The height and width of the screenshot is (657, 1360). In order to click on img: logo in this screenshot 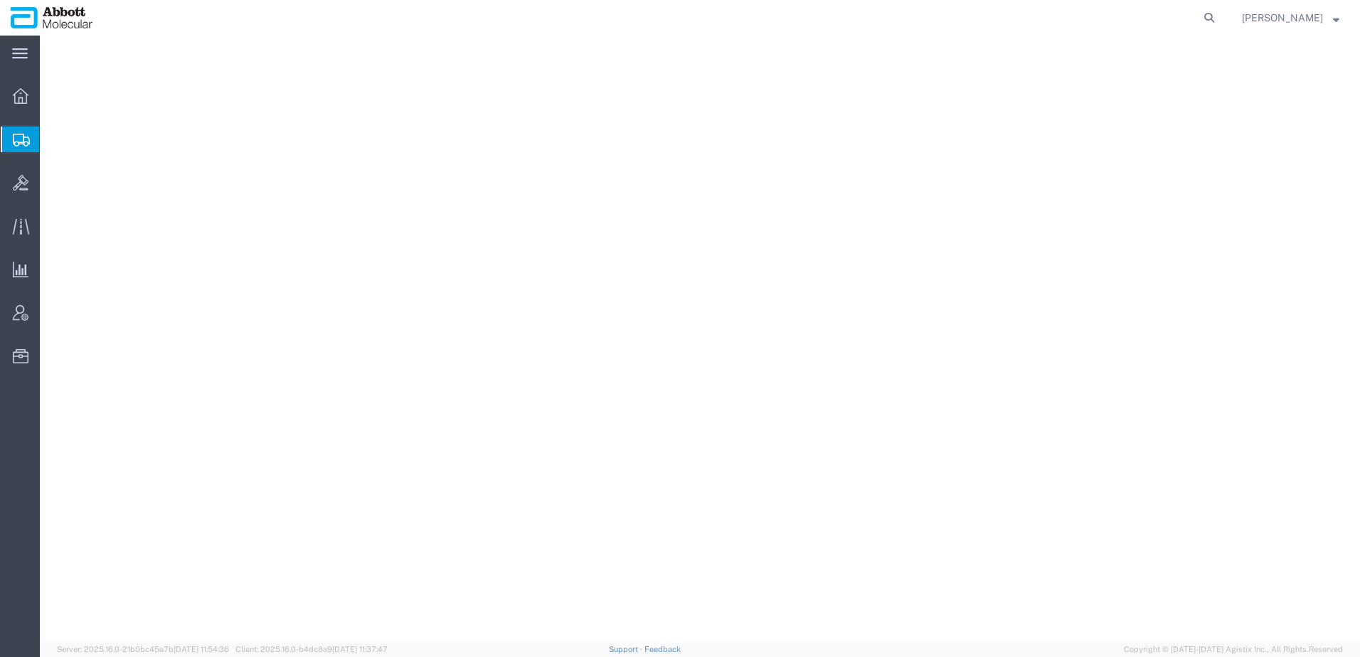, I will do `click(51, 18)`.